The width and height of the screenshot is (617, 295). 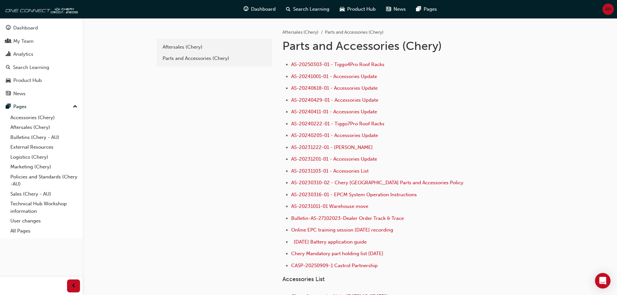 What do you see at coordinates (389, 46) in the screenshot?
I see `h1: Parts and Accessories (Chery)` at bounding box center [389, 46].